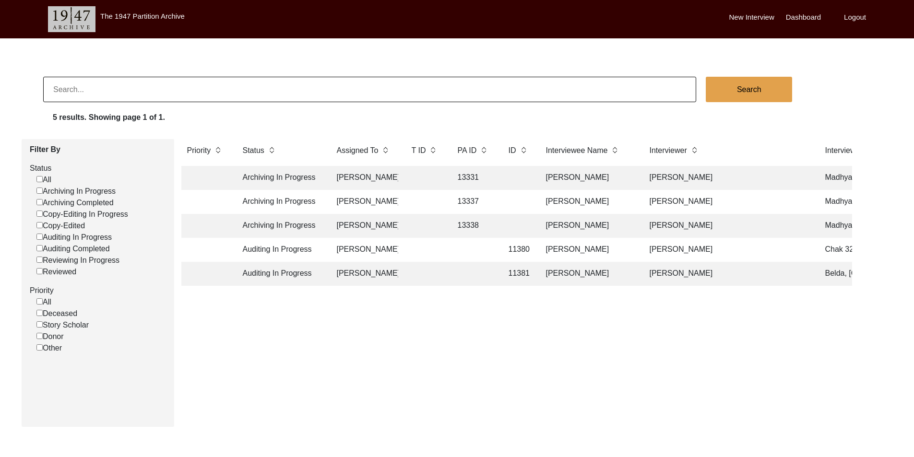  What do you see at coordinates (518, 250) in the screenshot?
I see `td: 11380` at bounding box center [518, 250].